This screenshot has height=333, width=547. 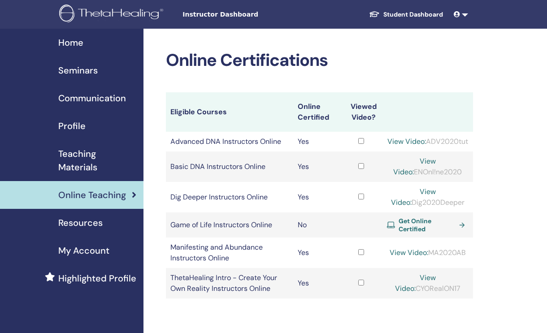 What do you see at coordinates (97, 278) in the screenshot?
I see `span: Highlighted Profile` at bounding box center [97, 278].